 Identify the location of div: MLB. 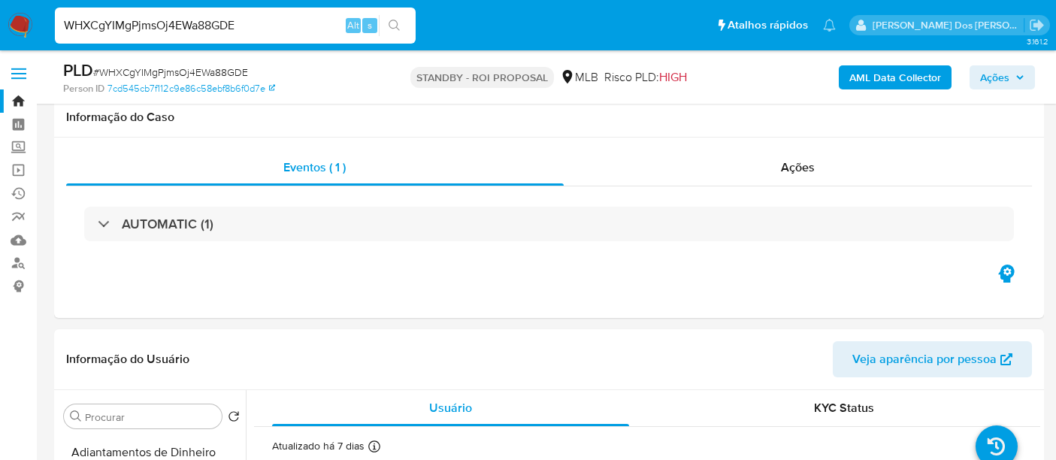
(579, 77).